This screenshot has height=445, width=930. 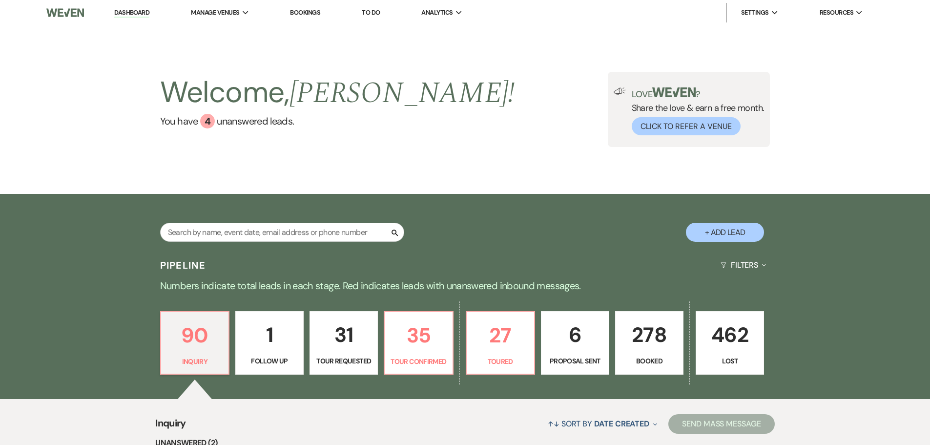 What do you see at coordinates (437, 13) in the screenshot?
I see `span: Analytics` at bounding box center [437, 13].